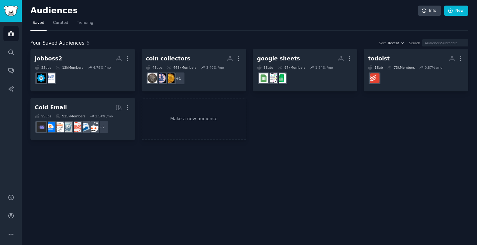 The width and height of the screenshot is (477, 245). What do you see at coordinates (414, 43) in the screenshot?
I see `div: Search` at bounding box center [414, 43].